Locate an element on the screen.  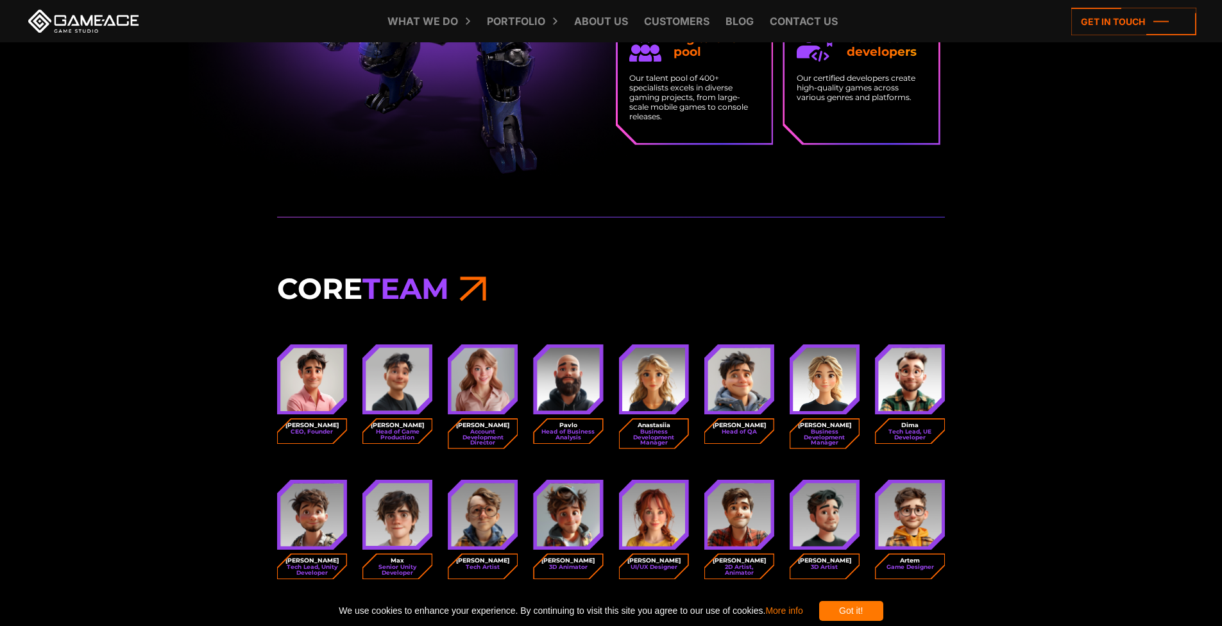
img: Avatar dima is located at coordinates (910, 379).